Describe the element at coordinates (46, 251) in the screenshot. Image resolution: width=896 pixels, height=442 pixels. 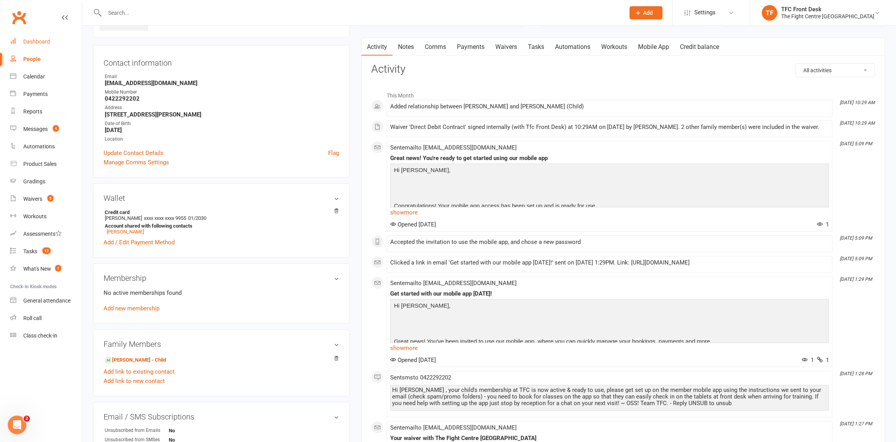
I see `a: Tasks 12` at that location.